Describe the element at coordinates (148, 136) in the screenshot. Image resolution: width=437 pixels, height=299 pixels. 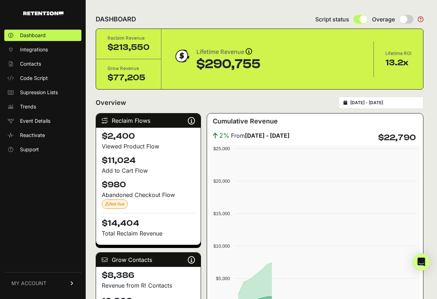
I see `h4: $2,400` at that location.